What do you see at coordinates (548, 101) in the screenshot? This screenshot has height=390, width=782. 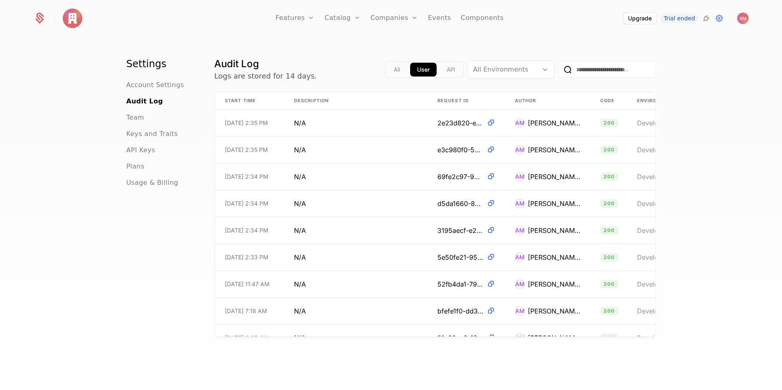 I see `th: Author` at bounding box center [548, 101].